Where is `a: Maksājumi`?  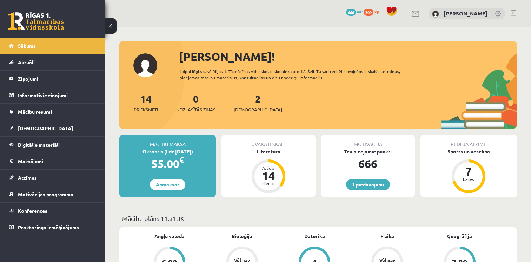 a: Maksājumi is located at coordinates (53, 161).